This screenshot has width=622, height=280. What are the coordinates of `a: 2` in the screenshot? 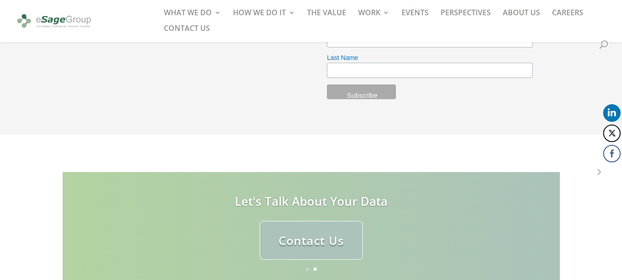 It's located at (315, 269).